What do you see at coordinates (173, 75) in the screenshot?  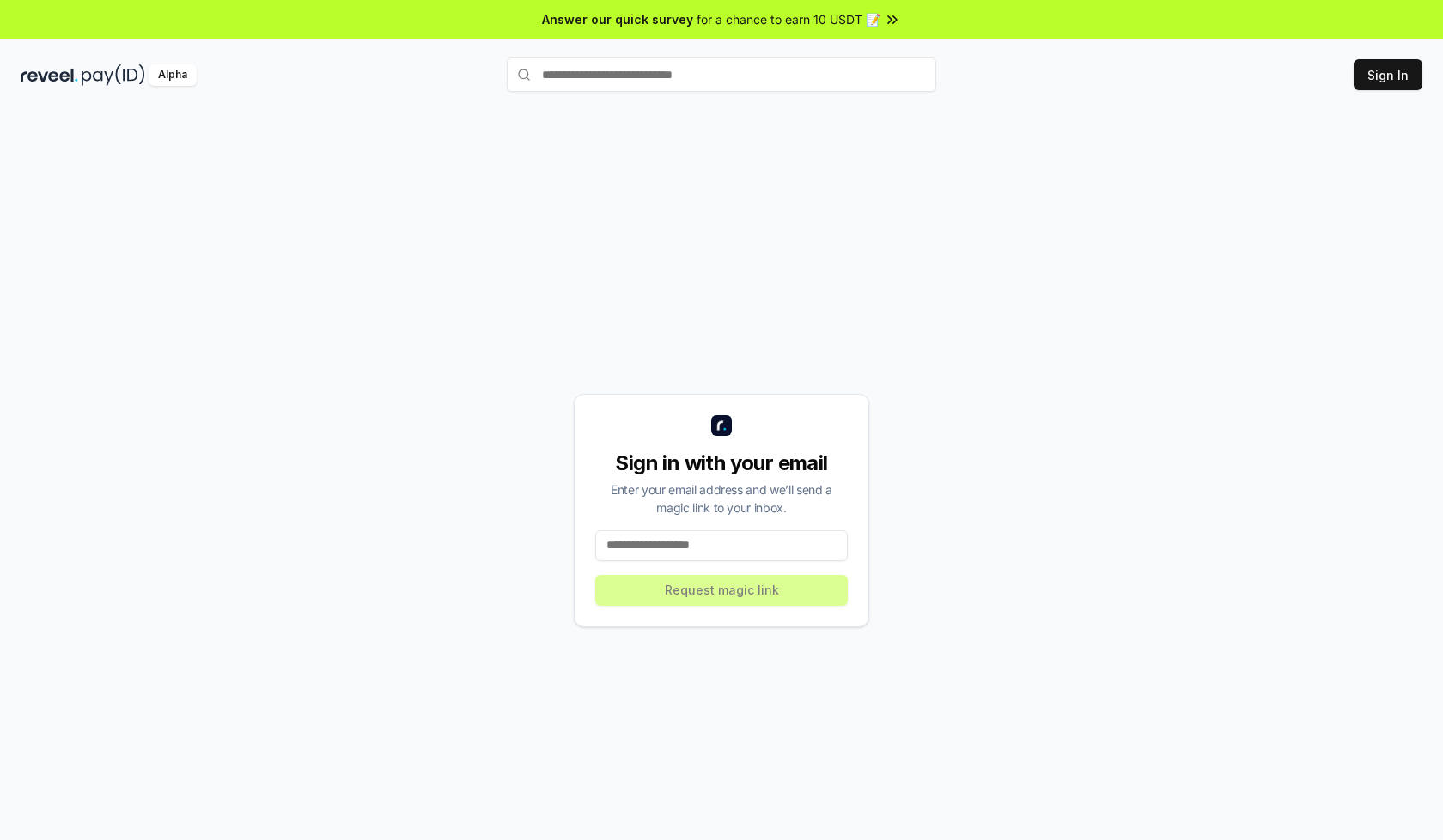 I see `div: Alpha` at bounding box center [173, 75].